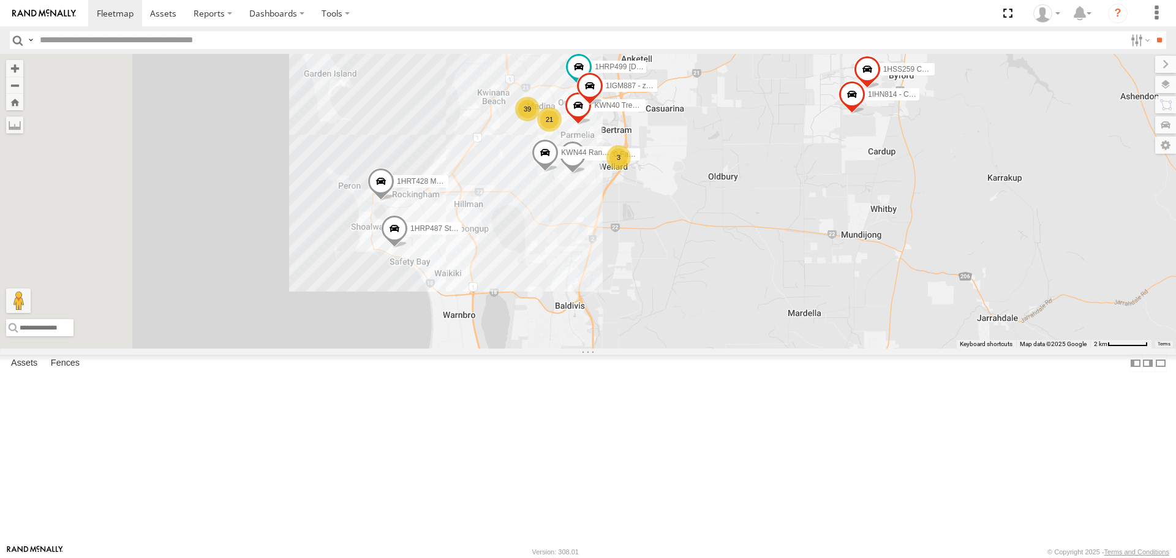 Image resolution: width=1176 pixels, height=558 pixels. I want to click on span: 1HSS259 Coor.Enviro Plan & Develop, so click(945, 70).